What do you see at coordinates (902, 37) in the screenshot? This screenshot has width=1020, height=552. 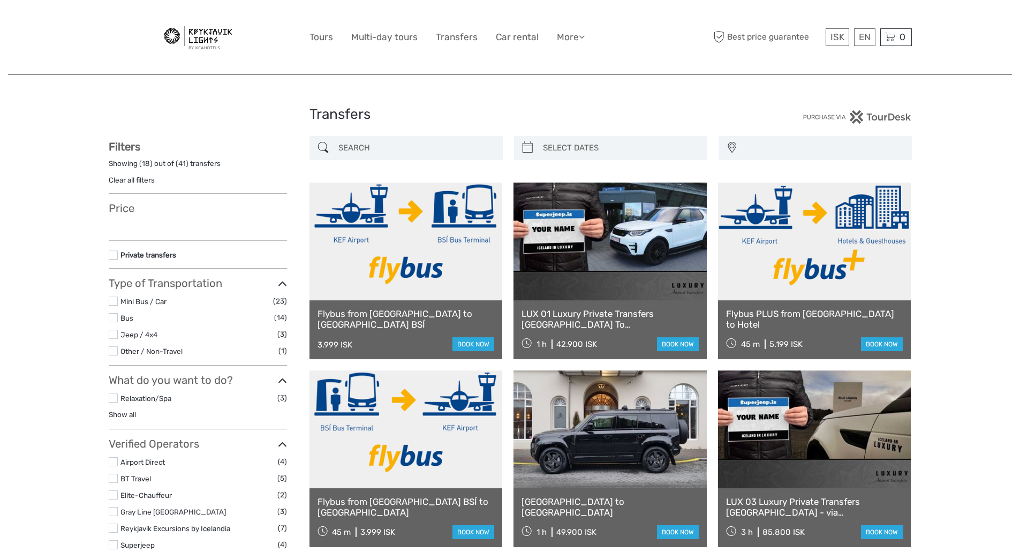 I see `span: 0` at bounding box center [902, 37].